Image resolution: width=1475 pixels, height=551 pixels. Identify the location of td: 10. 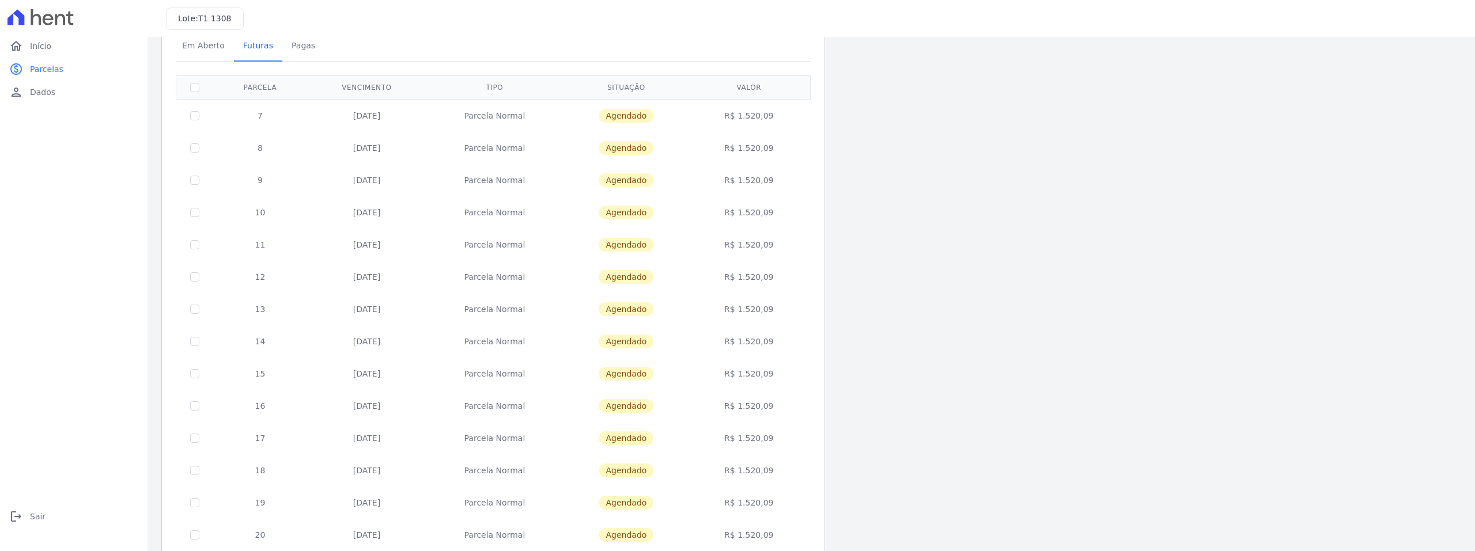
(260, 213).